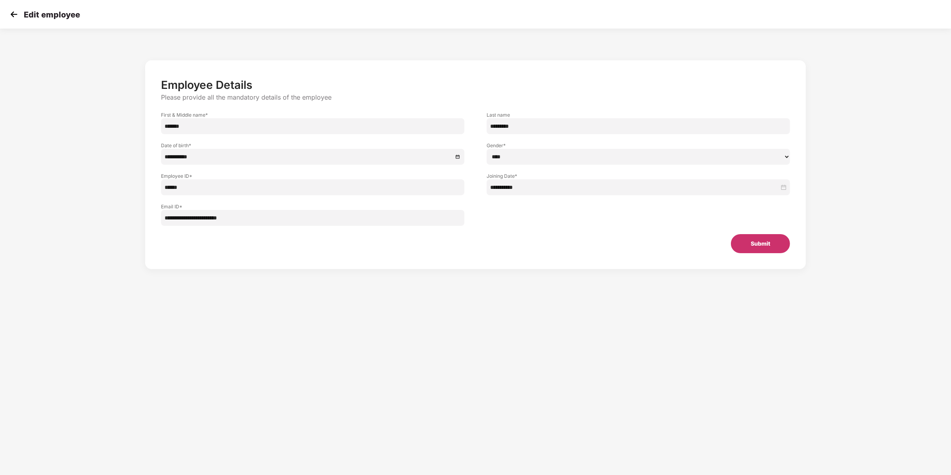 The height and width of the screenshot is (475, 951). I want to click on label: Employee ID, so click(313, 176).